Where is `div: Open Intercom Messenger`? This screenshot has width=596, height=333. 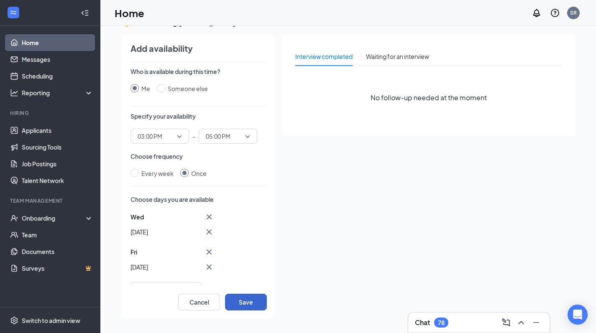 div: Open Intercom Messenger is located at coordinates (577, 315).